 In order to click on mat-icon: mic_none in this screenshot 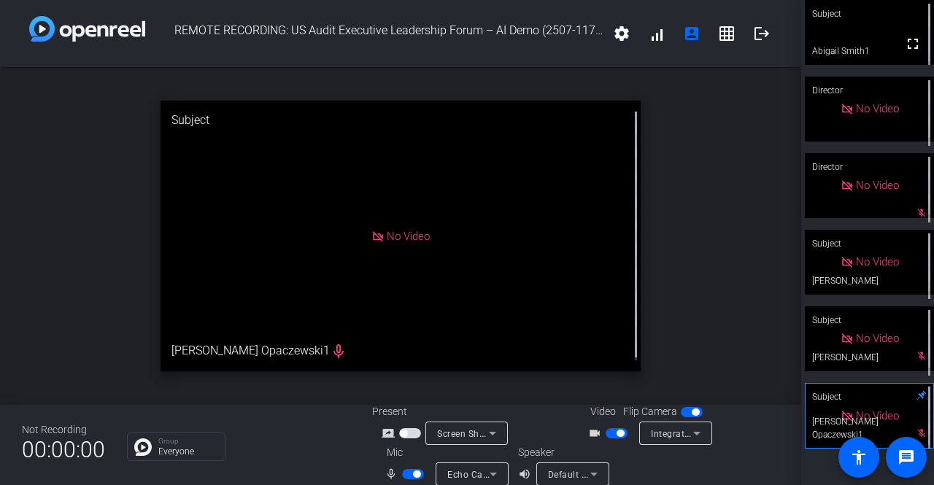, I will do `click(393, 474)`.